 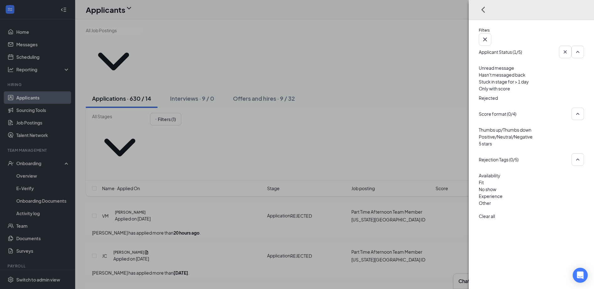 I want to click on span: Score format (0/4), so click(x=497, y=114).